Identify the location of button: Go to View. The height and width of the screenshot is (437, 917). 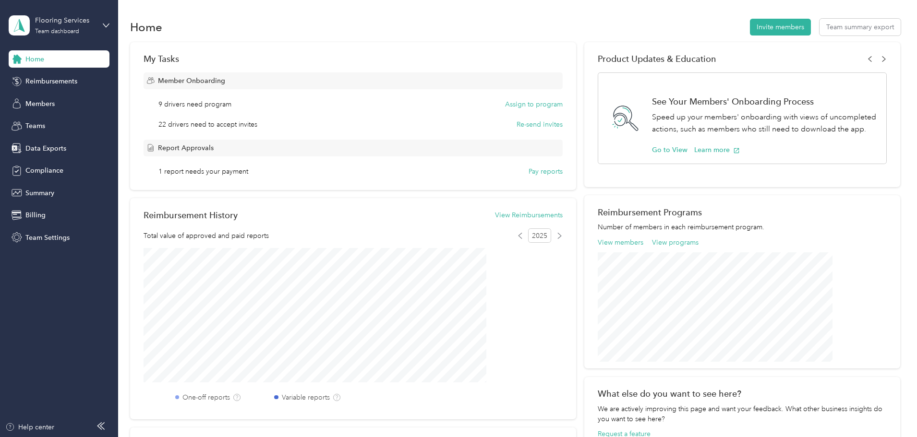
(669, 150).